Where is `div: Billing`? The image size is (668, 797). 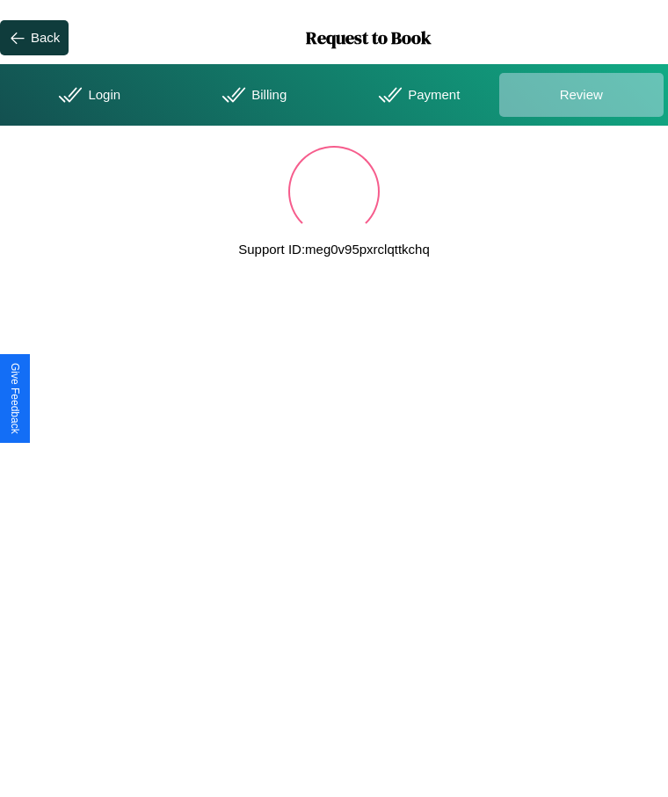 div: Billing is located at coordinates (252, 95).